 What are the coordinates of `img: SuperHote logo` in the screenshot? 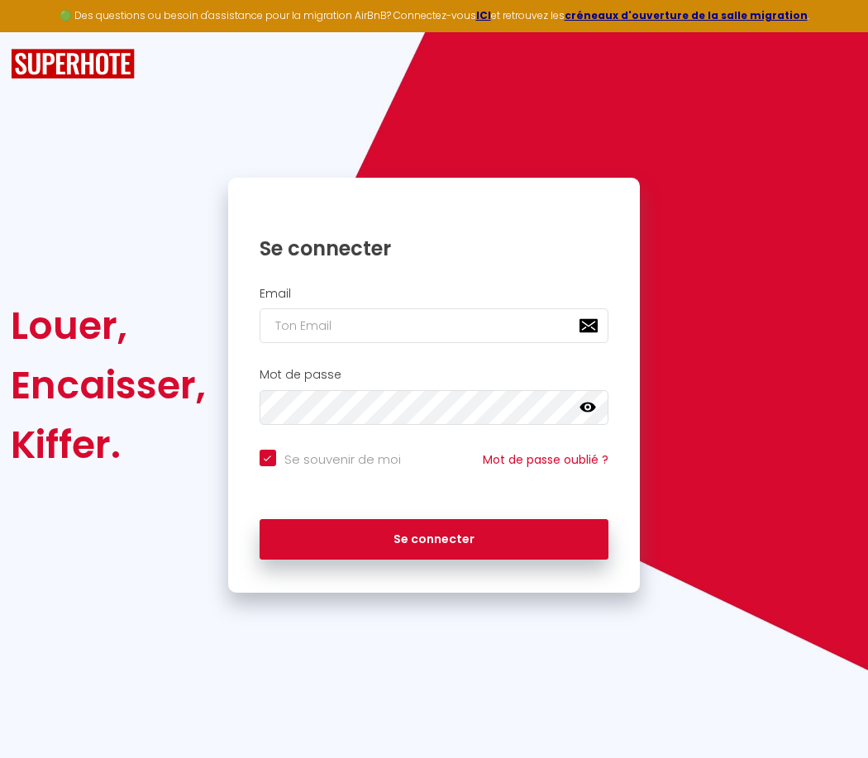 It's located at (73, 64).